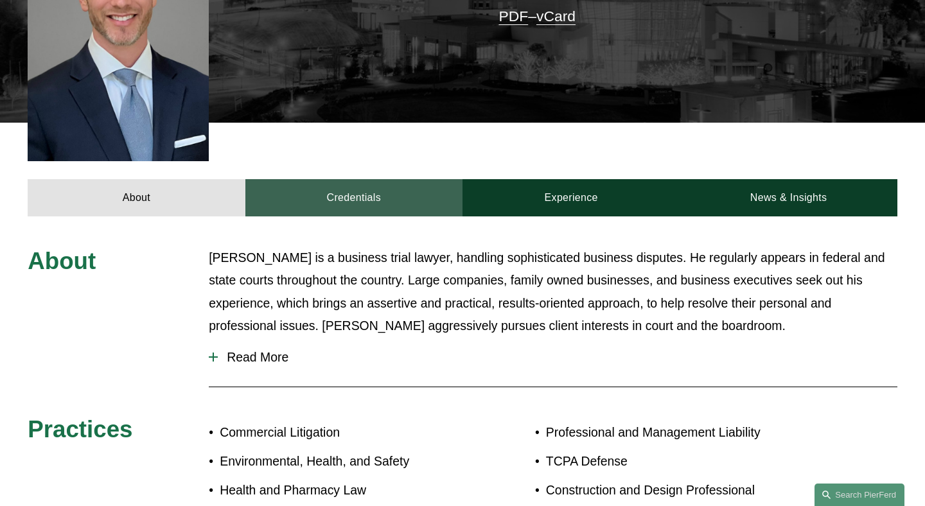  Describe the element at coordinates (556, 16) in the screenshot. I see `a: vCard` at that location.